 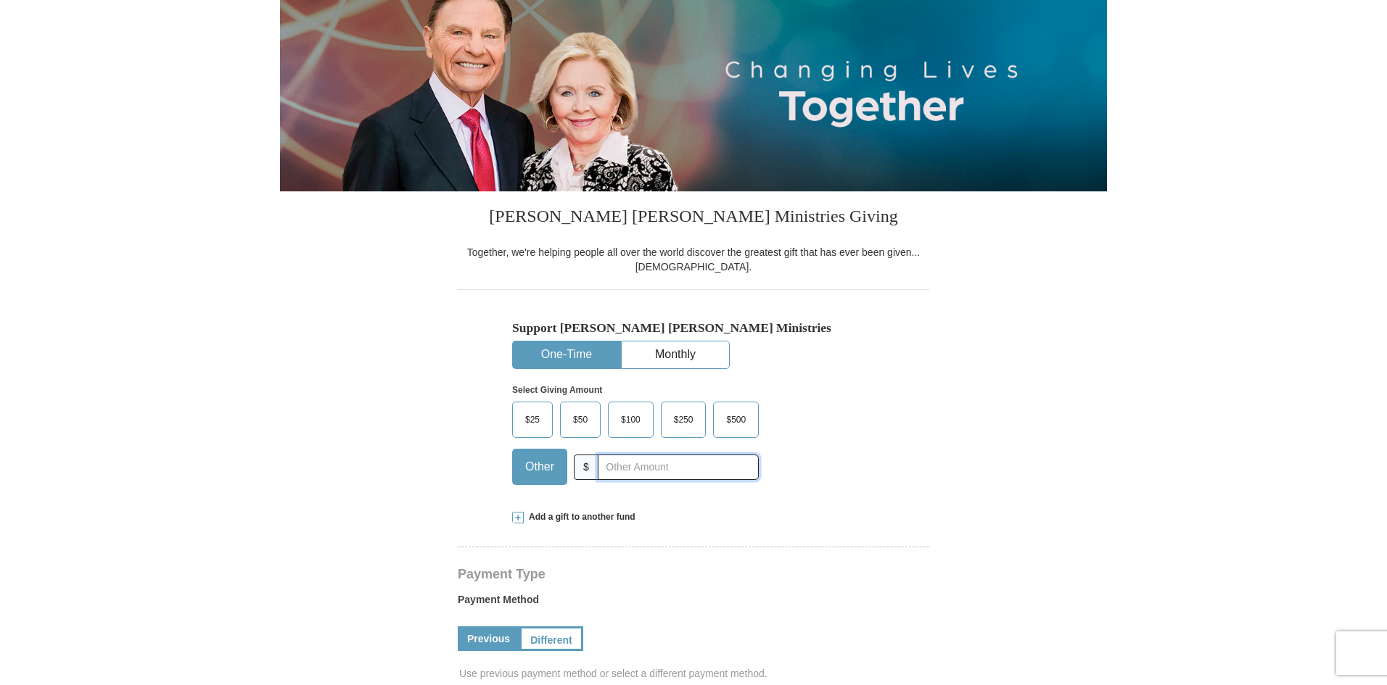 What do you see at coordinates (557, 390) in the screenshot?
I see `strong: Select Giving Amount` at bounding box center [557, 390].